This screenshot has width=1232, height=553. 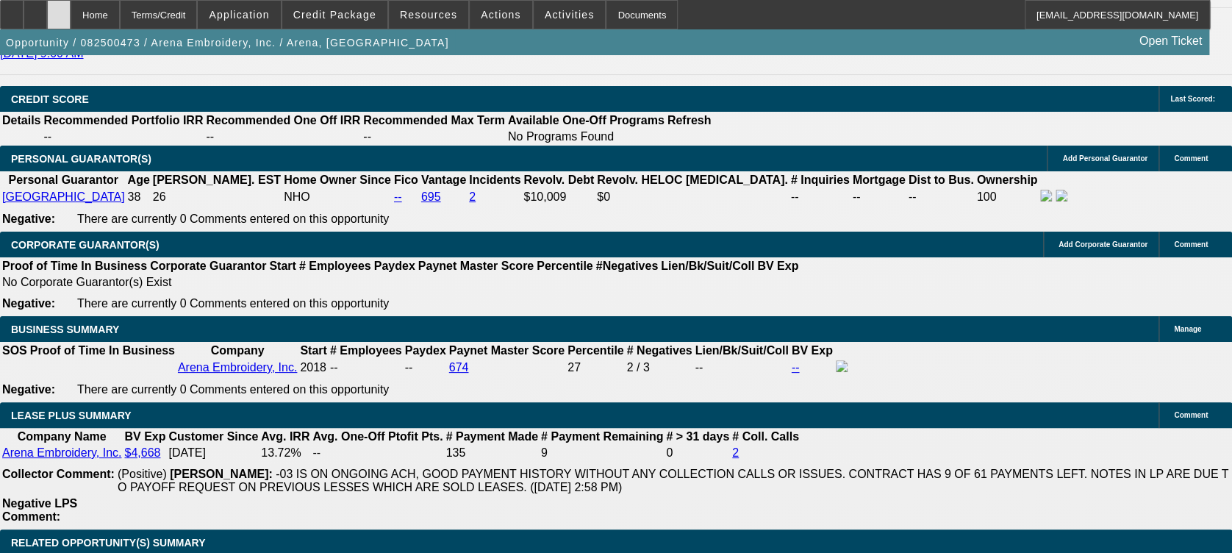 I want to click on b: Personal Guarantor, so click(x=63, y=179).